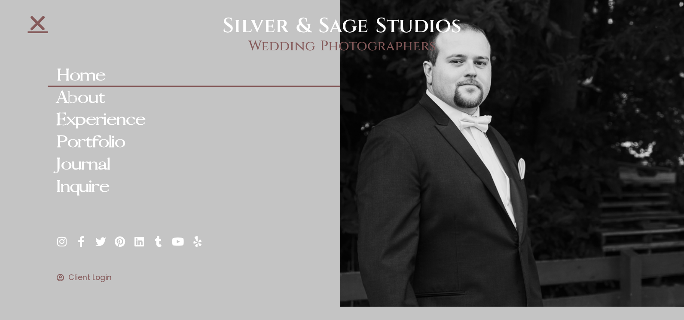 The image size is (684, 320). Describe the element at coordinates (342, 26) in the screenshot. I see `h2: Silver & Sage Studios` at that location.